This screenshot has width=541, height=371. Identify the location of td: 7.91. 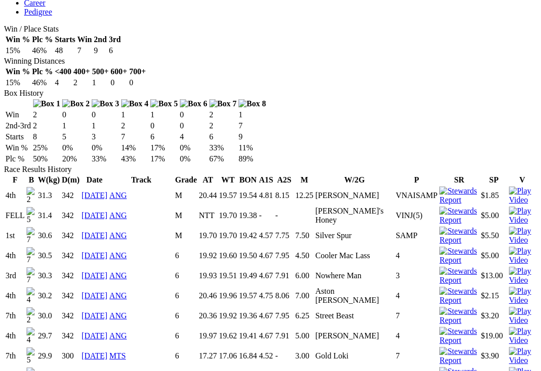
(284, 336).